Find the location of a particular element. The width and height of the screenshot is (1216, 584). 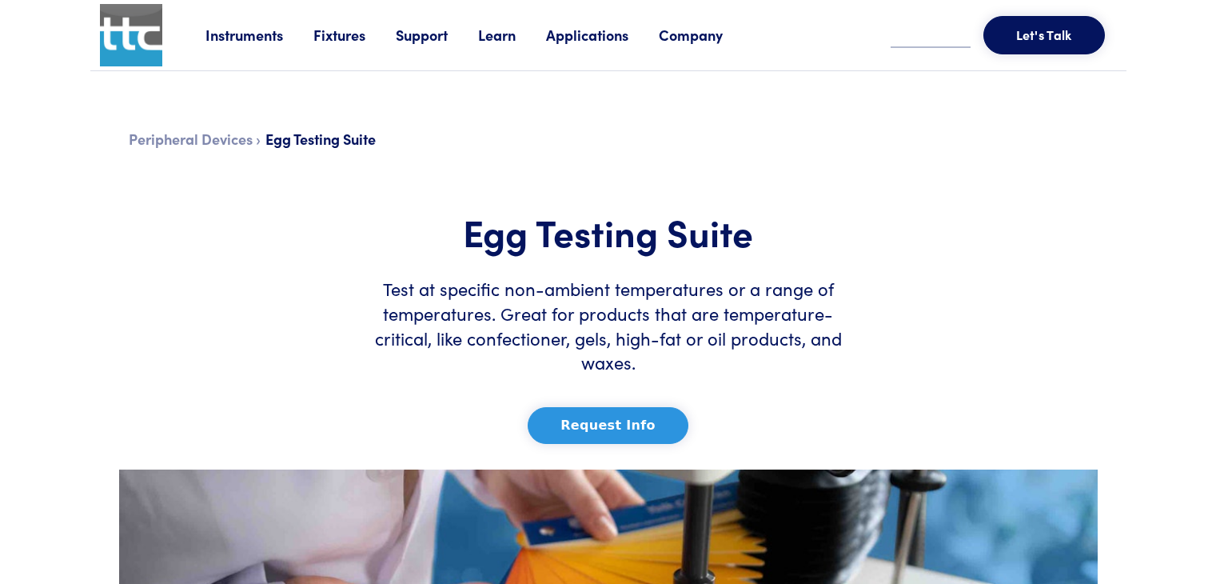

button: Let's Talk is located at coordinates (1044, 35).